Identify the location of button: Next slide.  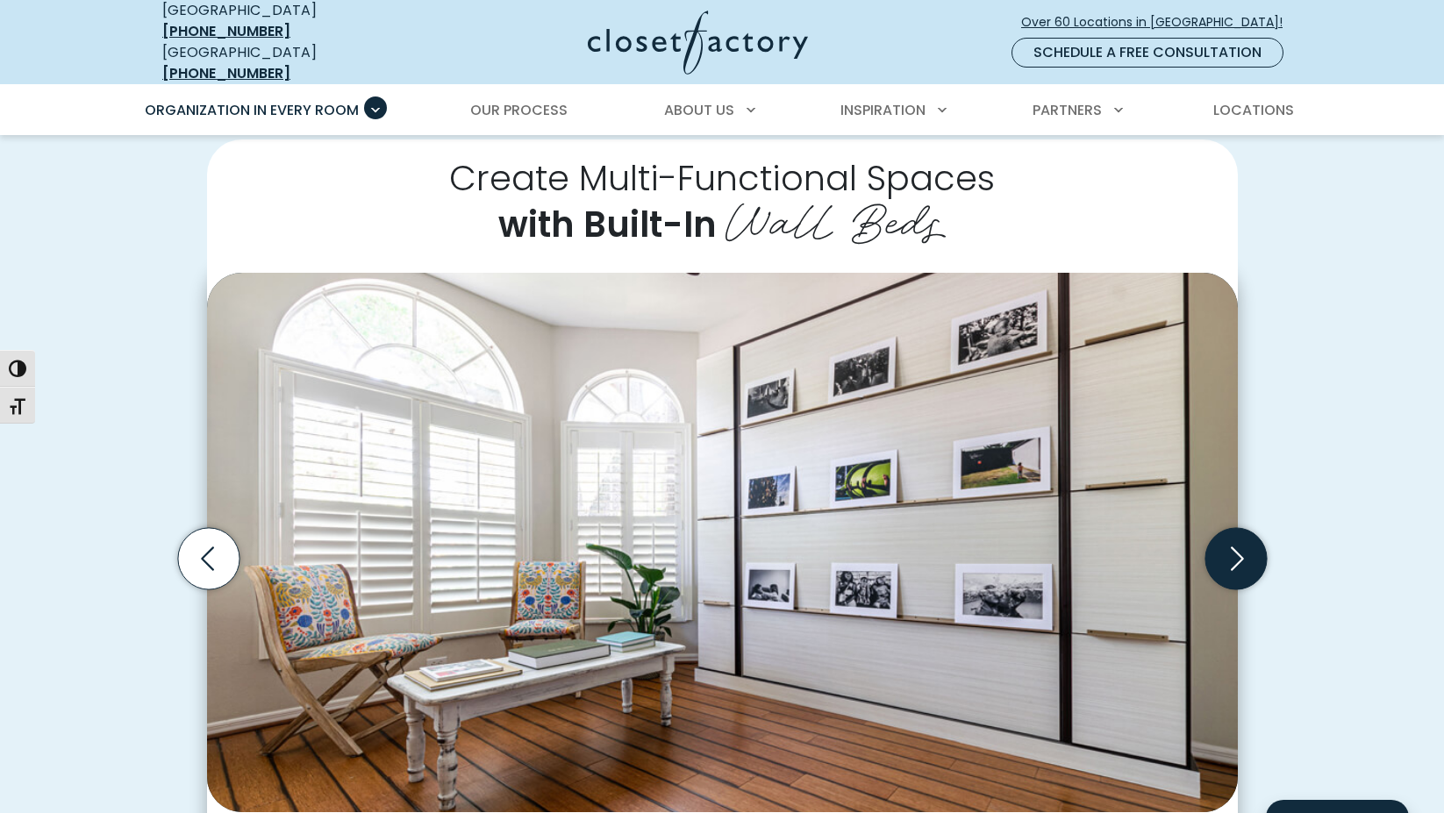
(1236, 559).